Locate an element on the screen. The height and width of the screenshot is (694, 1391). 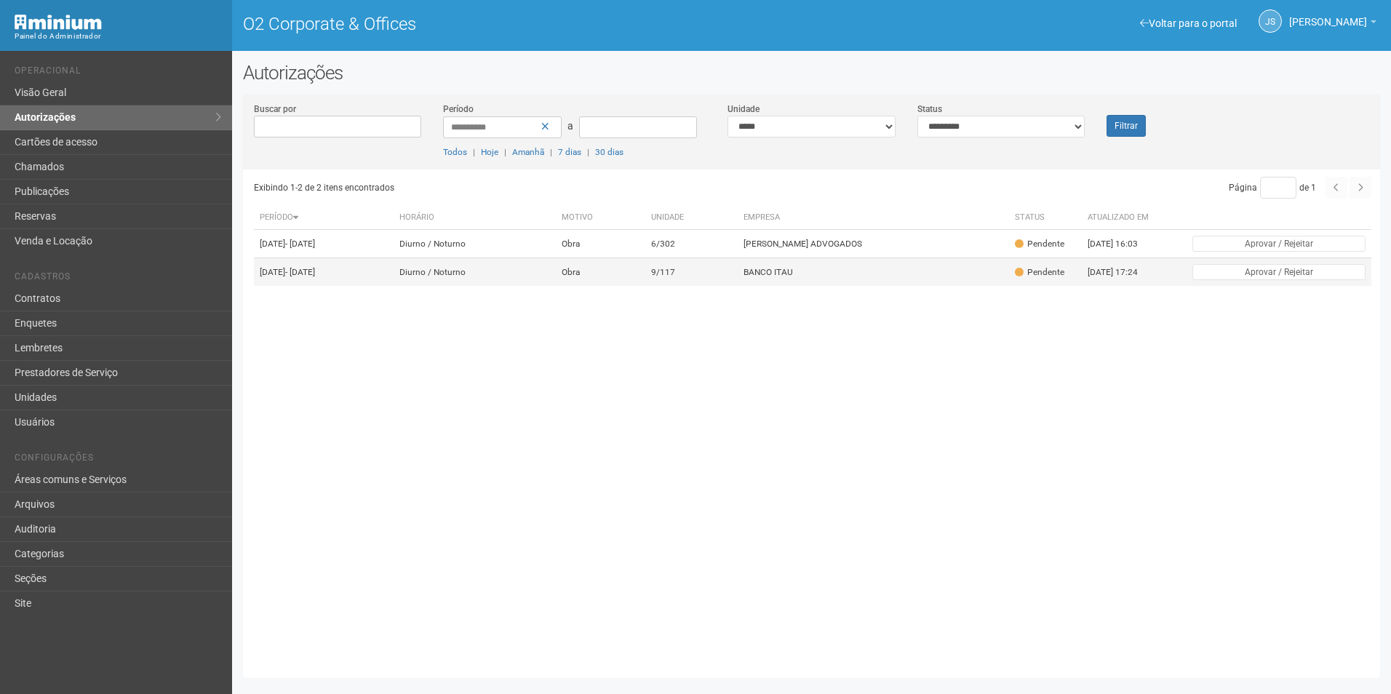
label: Período is located at coordinates (458, 109).